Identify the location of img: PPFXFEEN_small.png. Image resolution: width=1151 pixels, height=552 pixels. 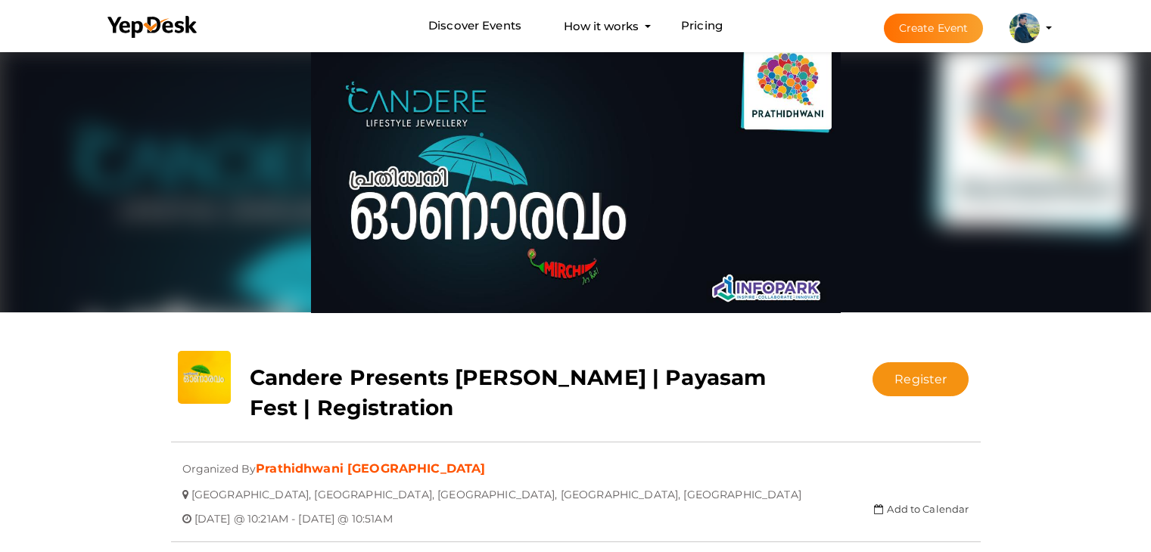
(204, 378).